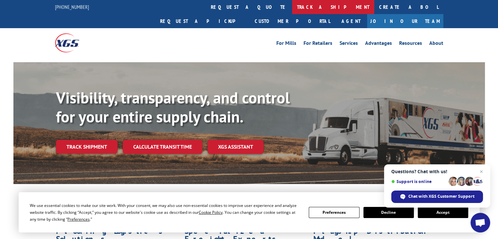 Image resolution: width=498 pixels, height=239 pixels. What do you see at coordinates (437, 172) in the screenshot?
I see `span: Questions? Chat with us!` at bounding box center [437, 172].